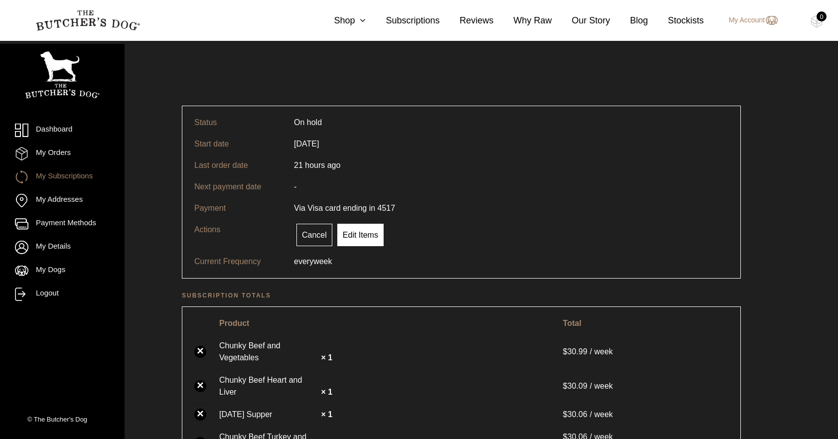  What do you see at coordinates (62, 247) in the screenshot?
I see `a: My Details` at bounding box center [62, 247].